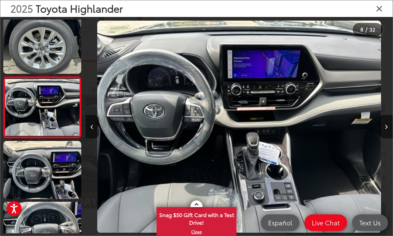 The height and width of the screenshot is (236, 393). What do you see at coordinates (196, 218) in the screenshot?
I see `span: Snag $50 Gift Card with a Test Drive!` at bounding box center [196, 218].